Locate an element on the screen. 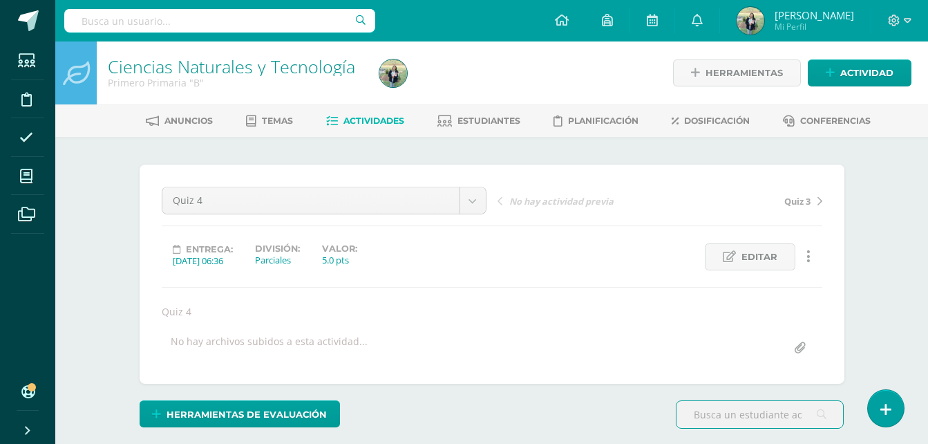 Image resolution: width=928 pixels, height=444 pixels. span: Anuncios is located at coordinates (189, 120).